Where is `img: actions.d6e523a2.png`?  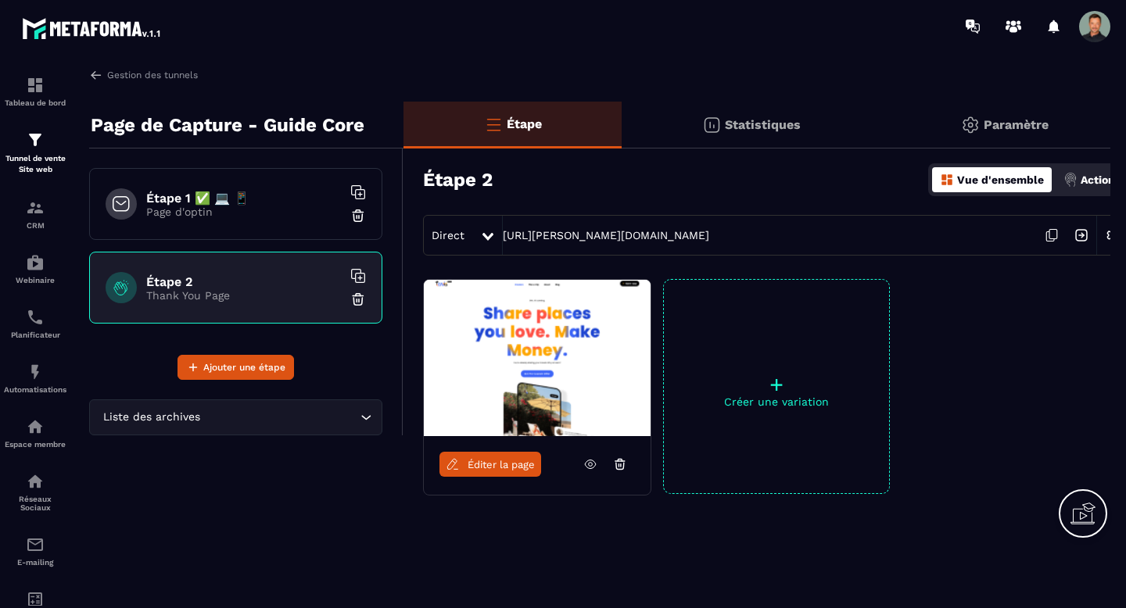 img: actions.d6e523a2.png is located at coordinates (1070, 180).